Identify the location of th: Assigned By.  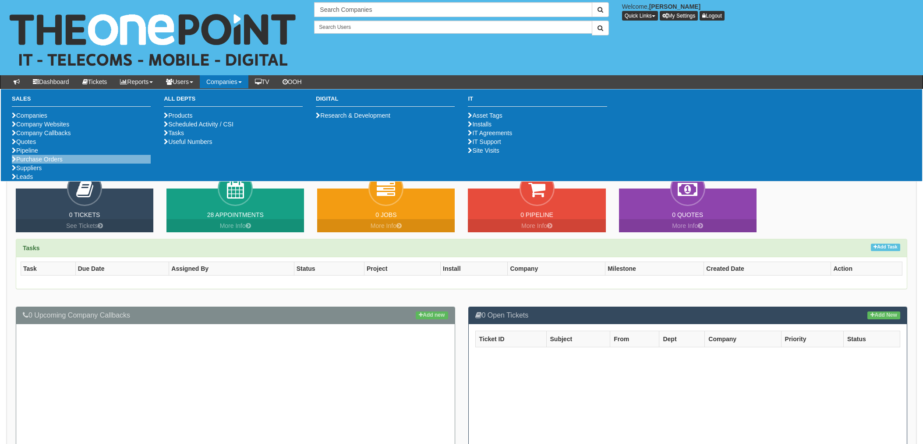
(231, 269).